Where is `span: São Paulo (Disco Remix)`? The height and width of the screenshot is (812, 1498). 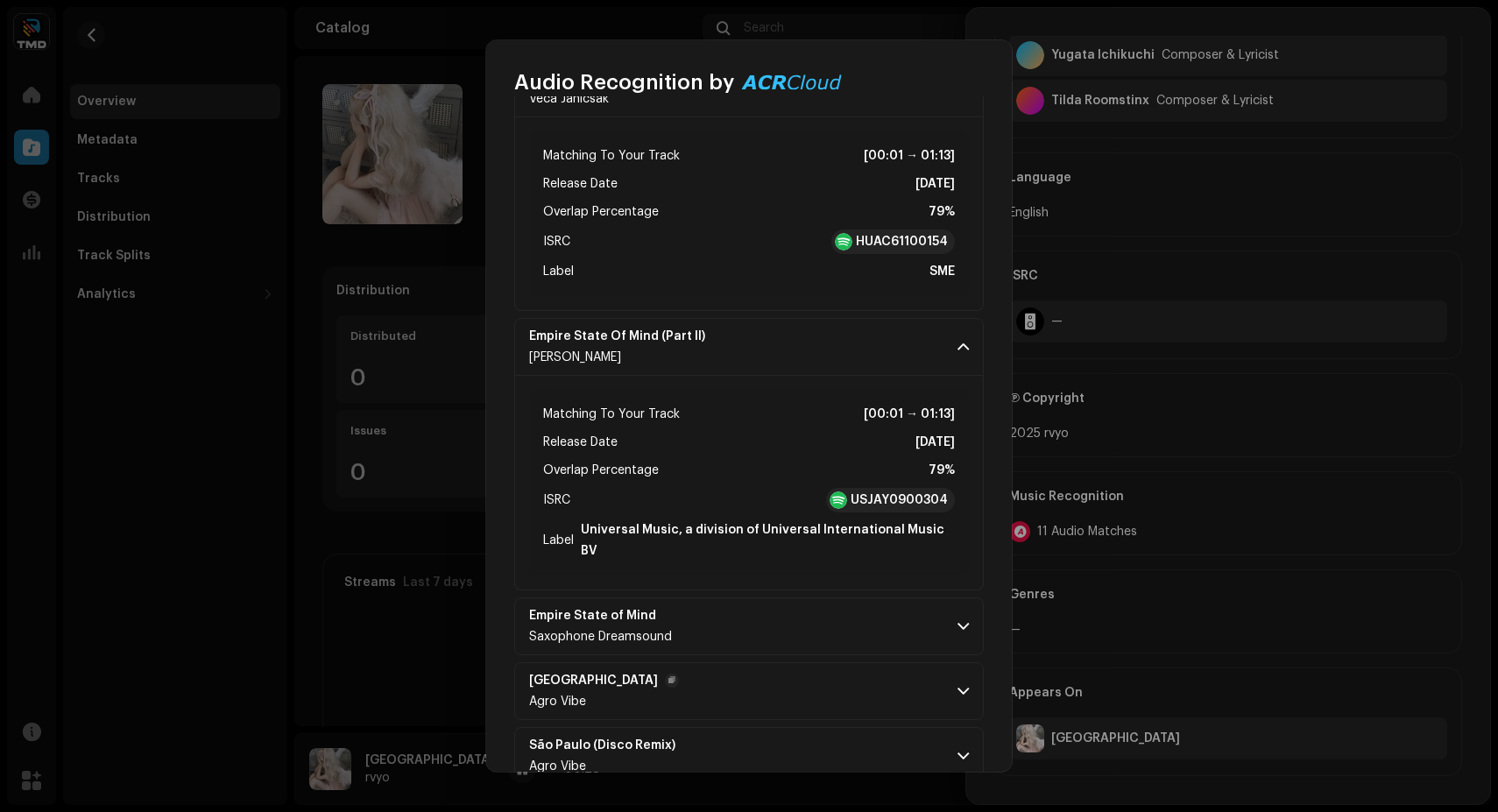
span: São Paulo (Disco Remix) is located at coordinates (612, 746).